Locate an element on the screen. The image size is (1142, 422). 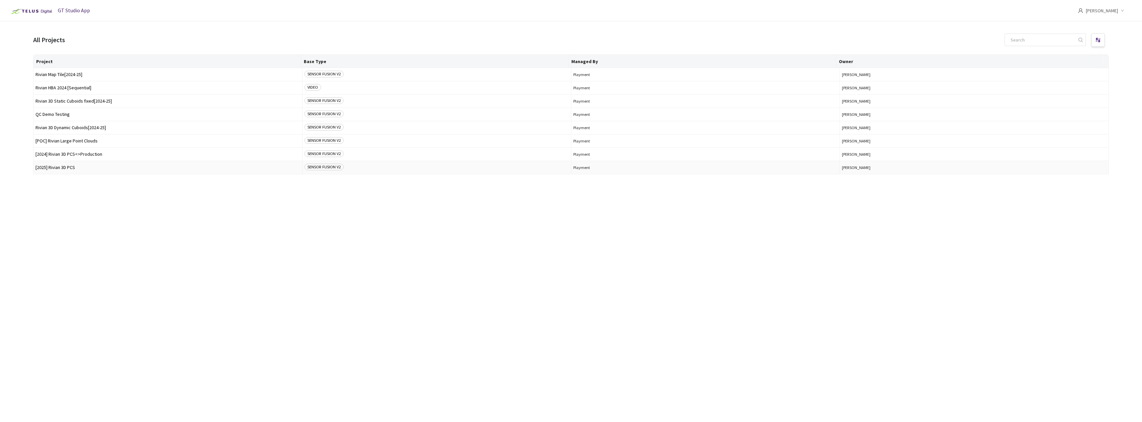
span: VIDEO is located at coordinates (313, 87).